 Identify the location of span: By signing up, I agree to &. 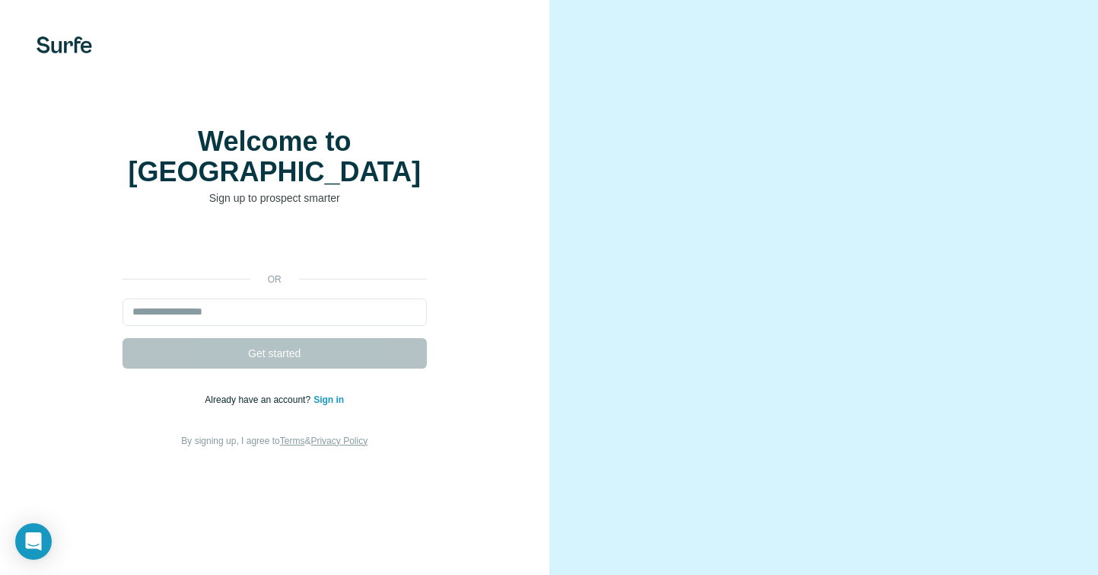
(274, 441).